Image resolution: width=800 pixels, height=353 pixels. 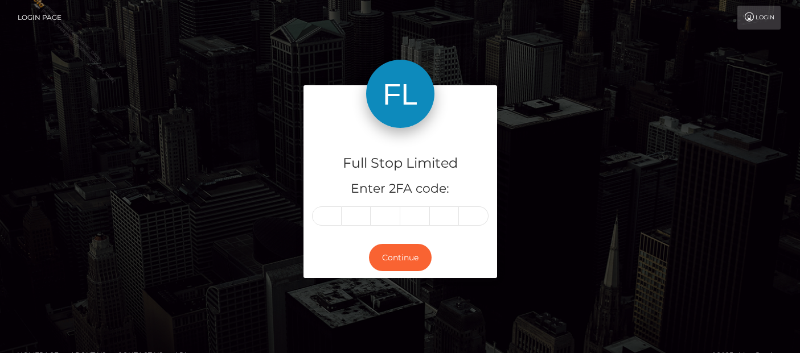 What do you see at coordinates (400, 94) in the screenshot?
I see `img: Full Stop Limited` at bounding box center [400, 94].